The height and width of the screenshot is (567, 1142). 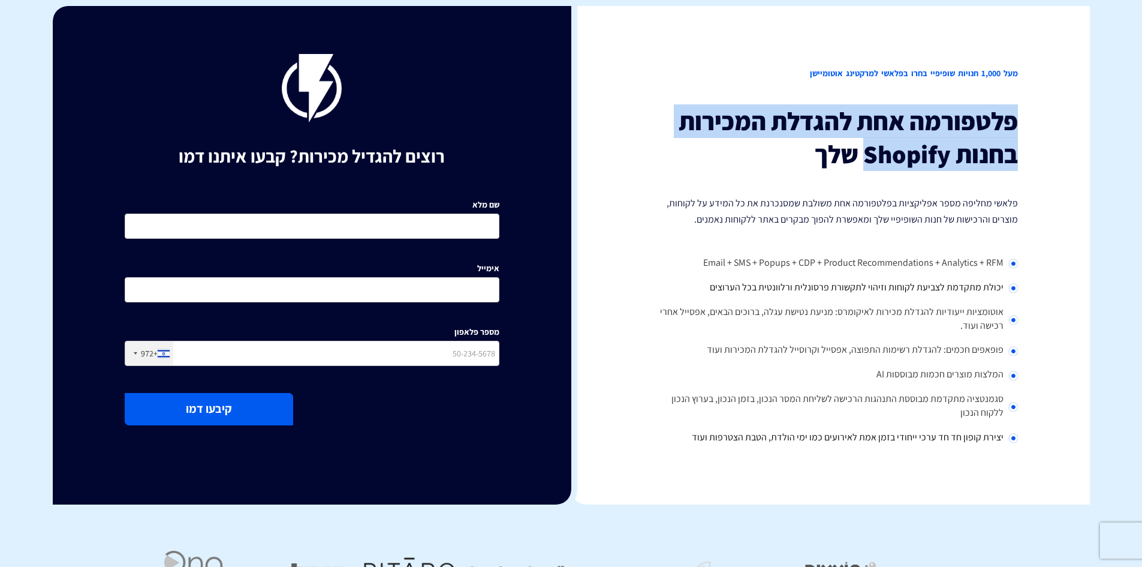 I want to click on label: מספר פלאפון, so click(x=477, y=332).